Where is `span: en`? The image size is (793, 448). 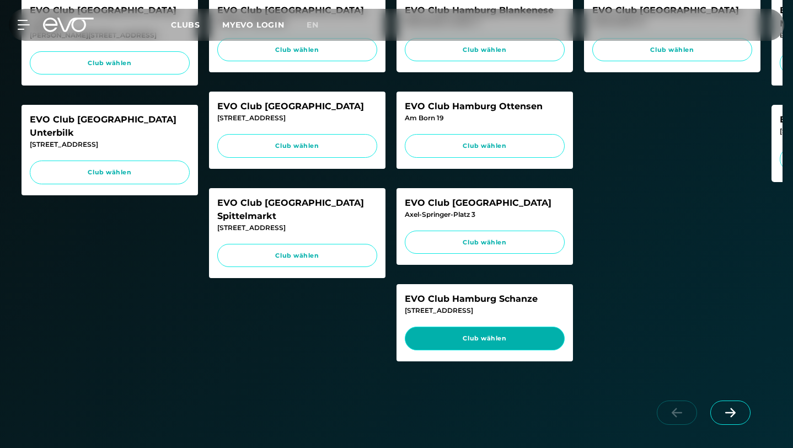
span: en is located at coordinates (313, 25).